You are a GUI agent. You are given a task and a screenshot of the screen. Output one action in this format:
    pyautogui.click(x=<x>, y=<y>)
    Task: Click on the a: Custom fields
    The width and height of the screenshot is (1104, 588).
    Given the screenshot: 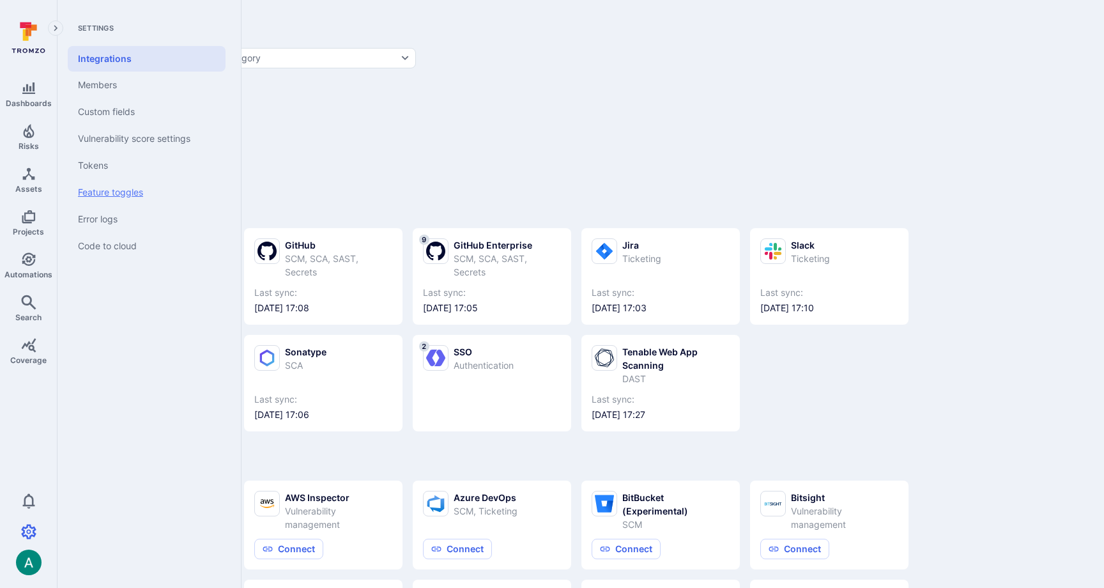 What is the action you would take?
    pyautogui.click(x=146, y=112)
    